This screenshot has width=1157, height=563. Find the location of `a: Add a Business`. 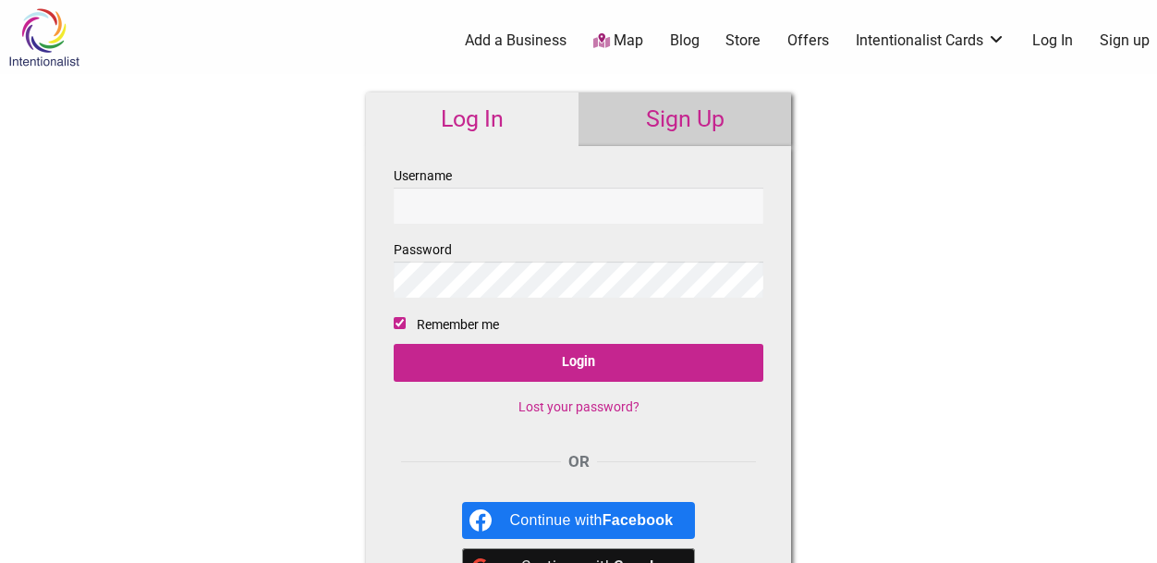

a: Add a Business is located at coordinates (516, 41).